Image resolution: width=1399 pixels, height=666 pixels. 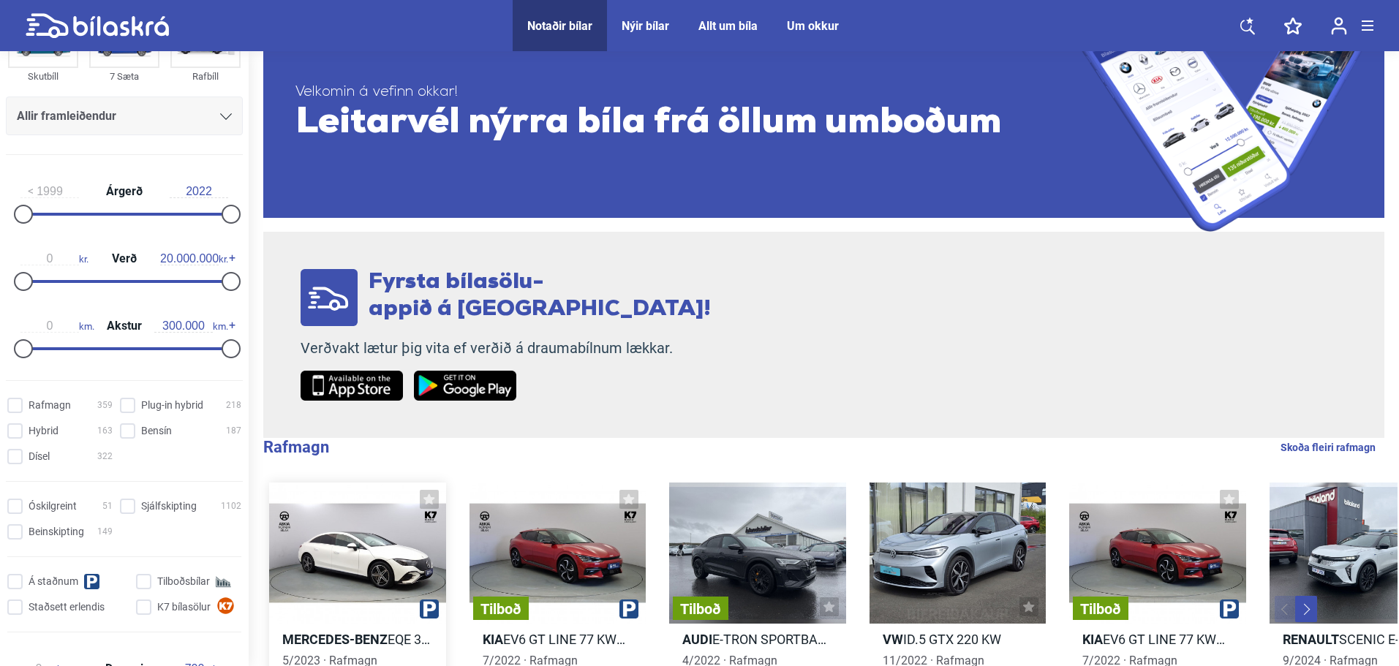 I want to click on b: VW, so click(x=893, y=639).